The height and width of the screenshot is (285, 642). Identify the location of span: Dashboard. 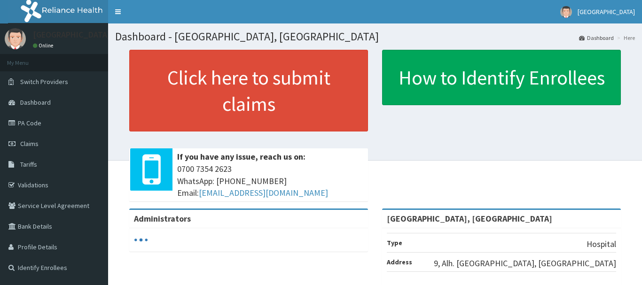
(35, 102).